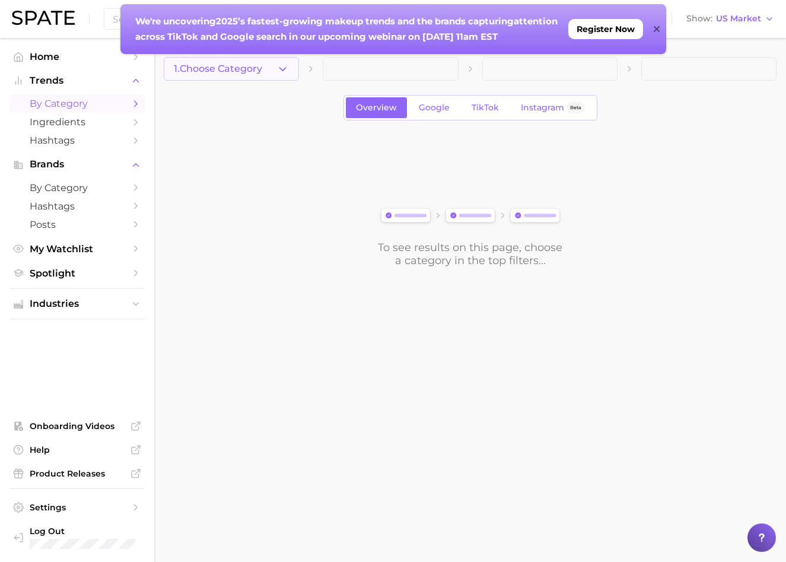  Describe the element at coordinates (77, 273) in the screenshot. I see `span: Spotlight` at that location.